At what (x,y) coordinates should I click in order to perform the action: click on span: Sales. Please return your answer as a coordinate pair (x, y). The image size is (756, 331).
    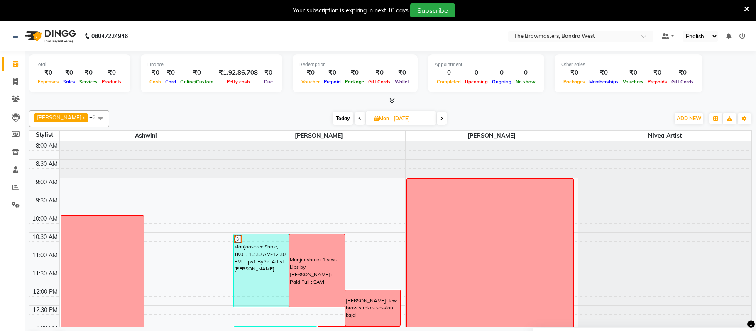
    Looking at the image, I should click on (69, 82).